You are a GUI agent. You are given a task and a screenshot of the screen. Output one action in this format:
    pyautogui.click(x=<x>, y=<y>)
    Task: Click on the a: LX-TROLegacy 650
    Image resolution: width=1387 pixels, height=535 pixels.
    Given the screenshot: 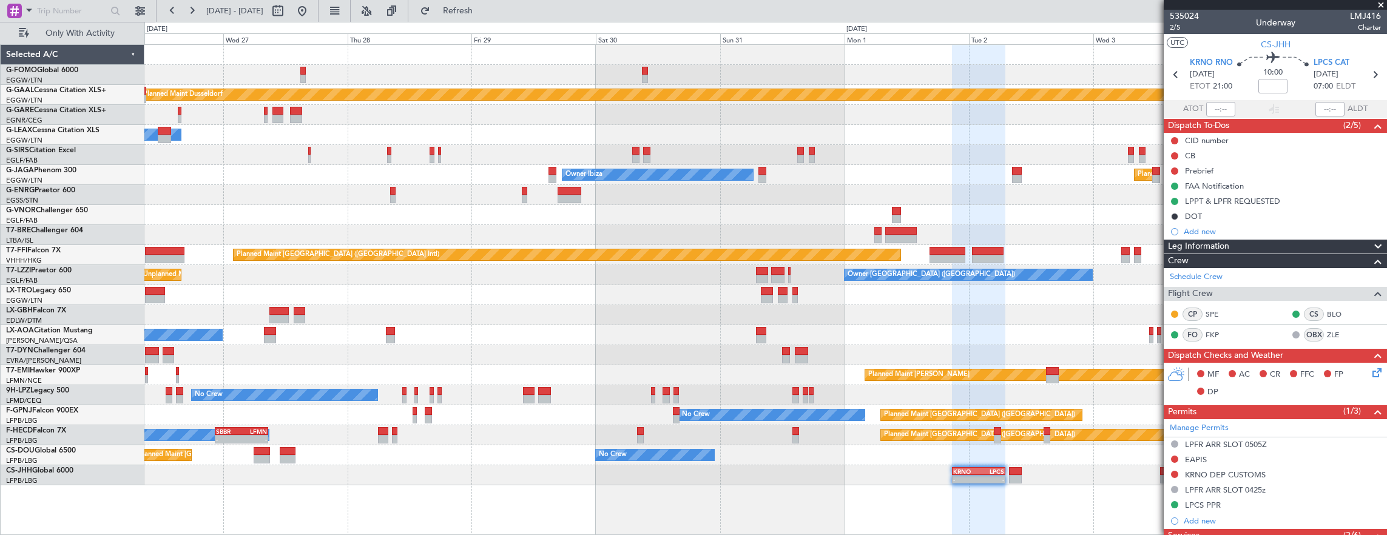 What is the action you would take?
    pyautogui.click(x=38, y=291)
    